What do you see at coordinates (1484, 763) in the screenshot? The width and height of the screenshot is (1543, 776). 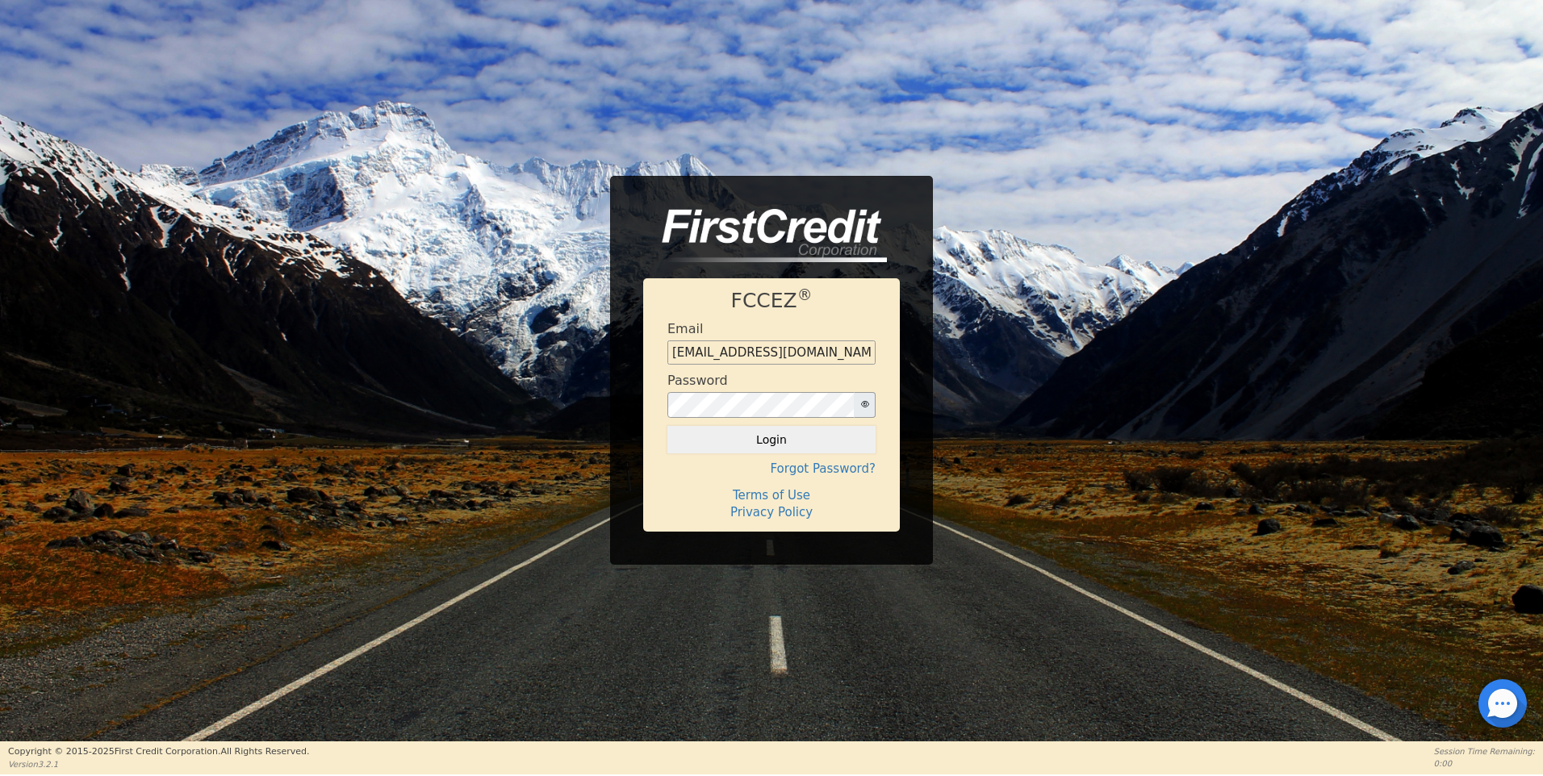 I see `p: 0:00` at bounding box center [1484, 763].